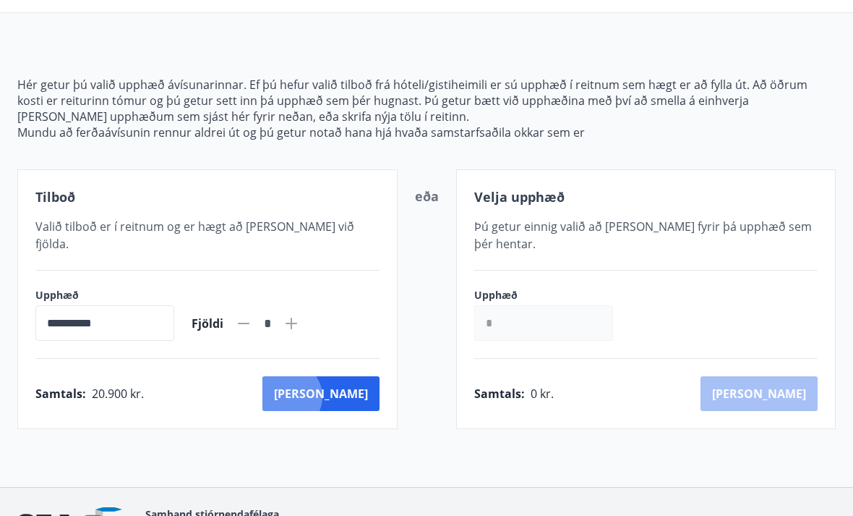 This screenshot has height=516, width=853. What do you see at coordinates (542, 393) in the screenshot?
I see `span: 0 kr.` at bounding box center [542, 393].